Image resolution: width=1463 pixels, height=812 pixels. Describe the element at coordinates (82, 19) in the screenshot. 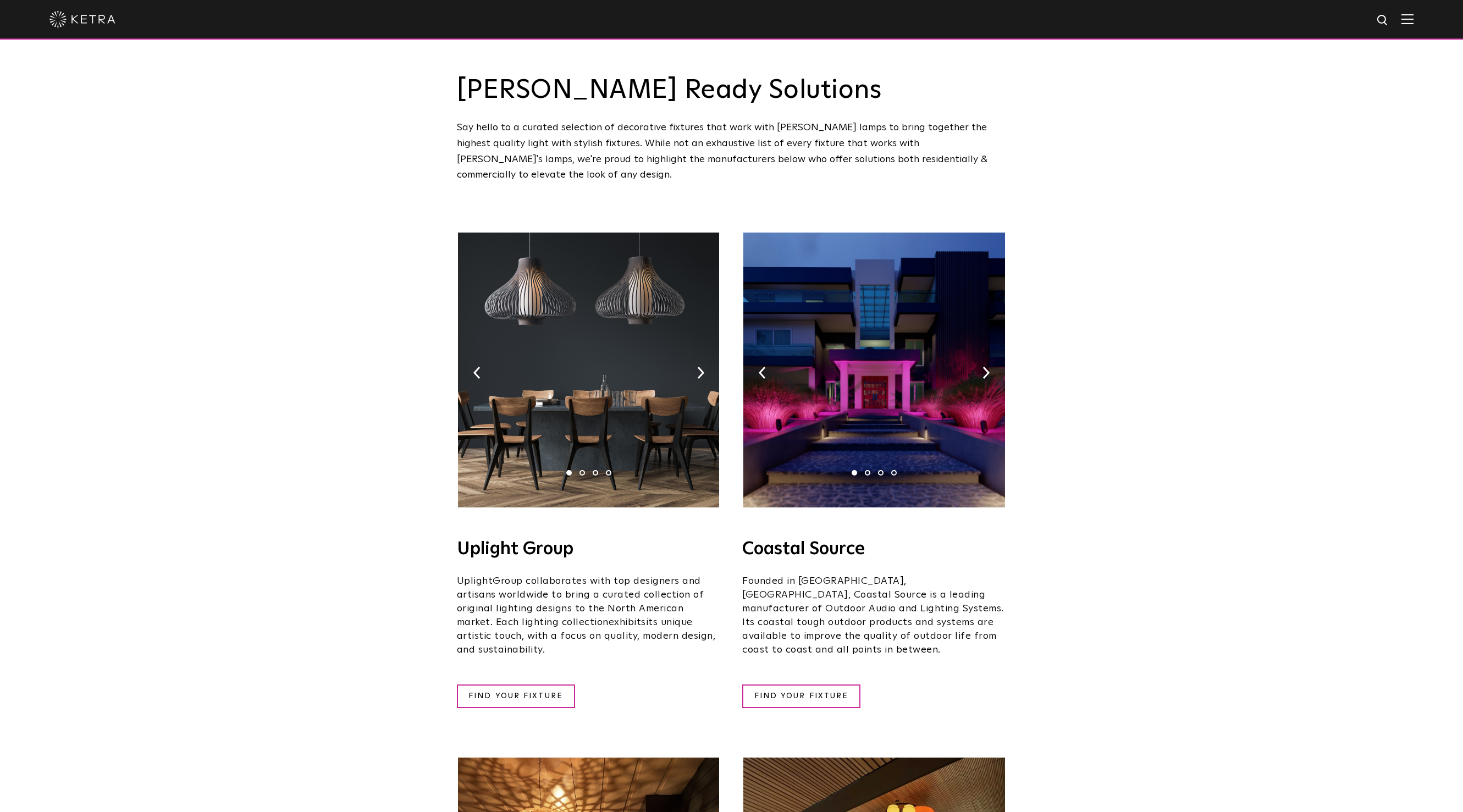

I see `img: ketra-logo-2019-white` at that location.